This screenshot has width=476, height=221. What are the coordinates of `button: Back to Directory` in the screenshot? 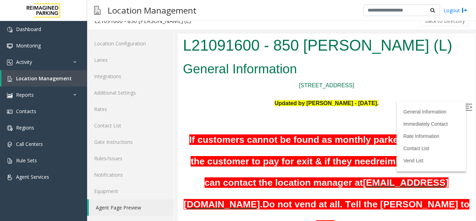 It's located at (445, 21).